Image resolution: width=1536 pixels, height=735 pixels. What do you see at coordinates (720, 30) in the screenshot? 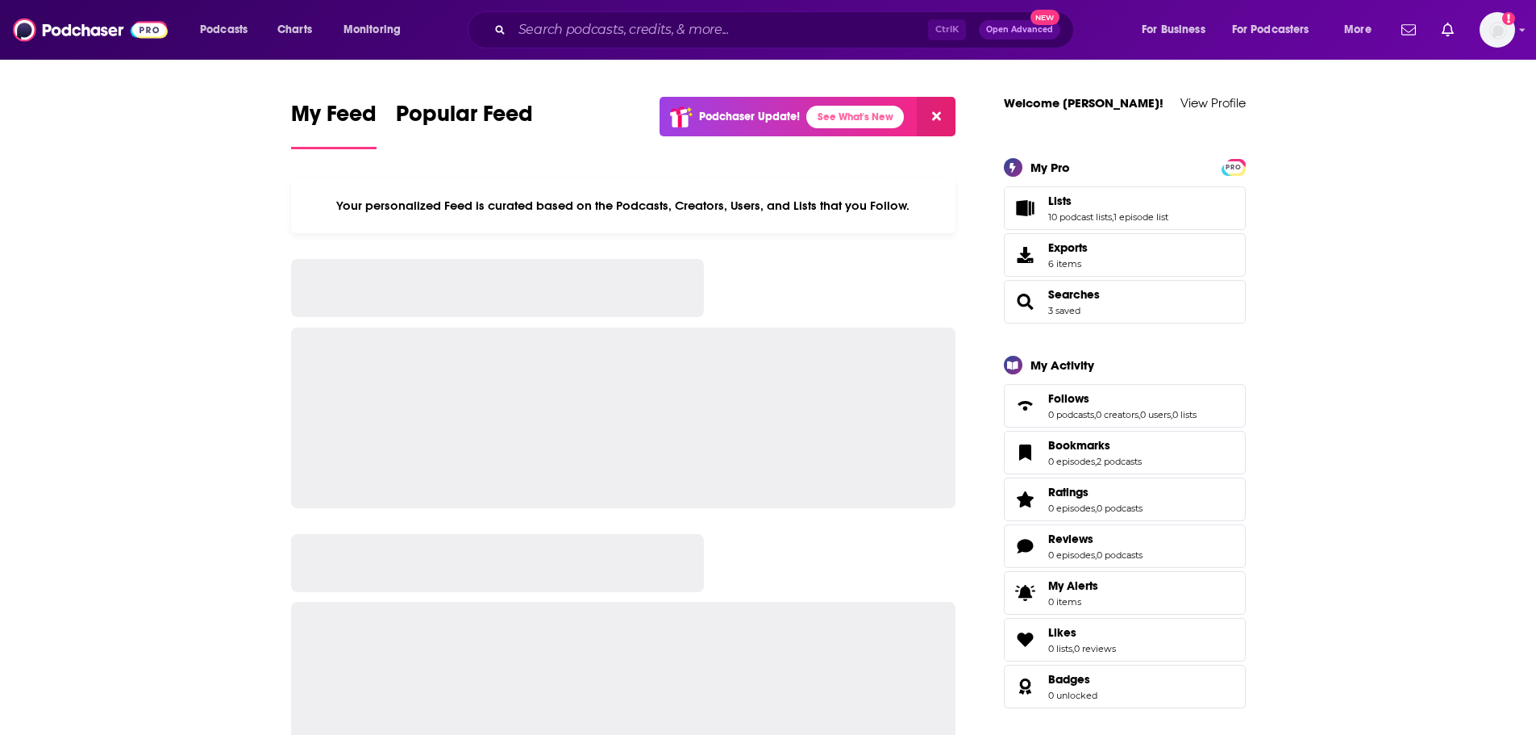
I see `input: Search podcasts, credits, & more...` at bounding box center [720, 30].